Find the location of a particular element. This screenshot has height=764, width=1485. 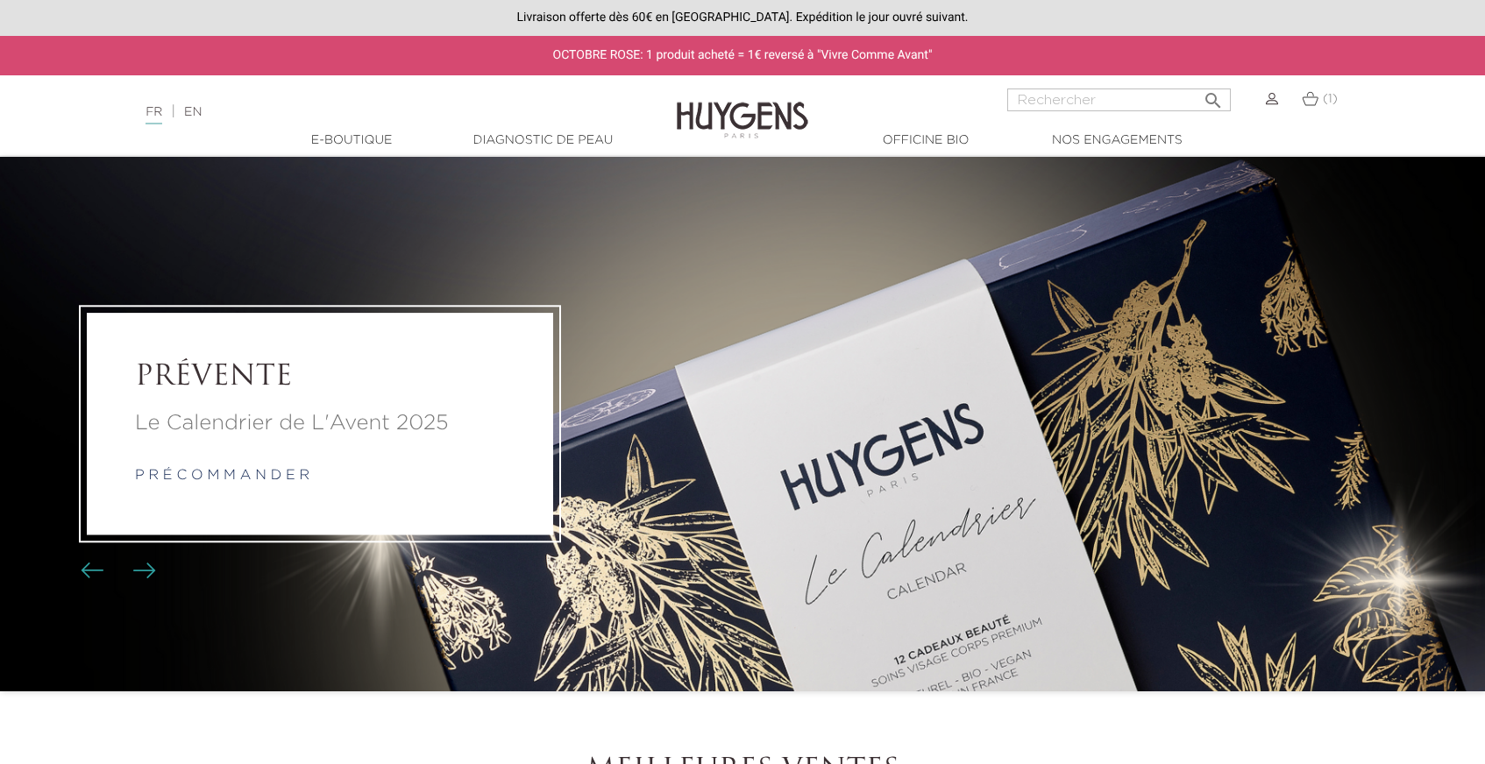

img: Huygens is located at coordinates (742, 107).